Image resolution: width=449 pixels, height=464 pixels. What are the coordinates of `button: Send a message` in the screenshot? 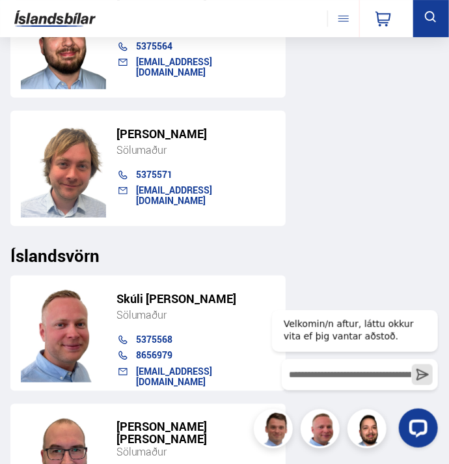 It's located at (161, 89).